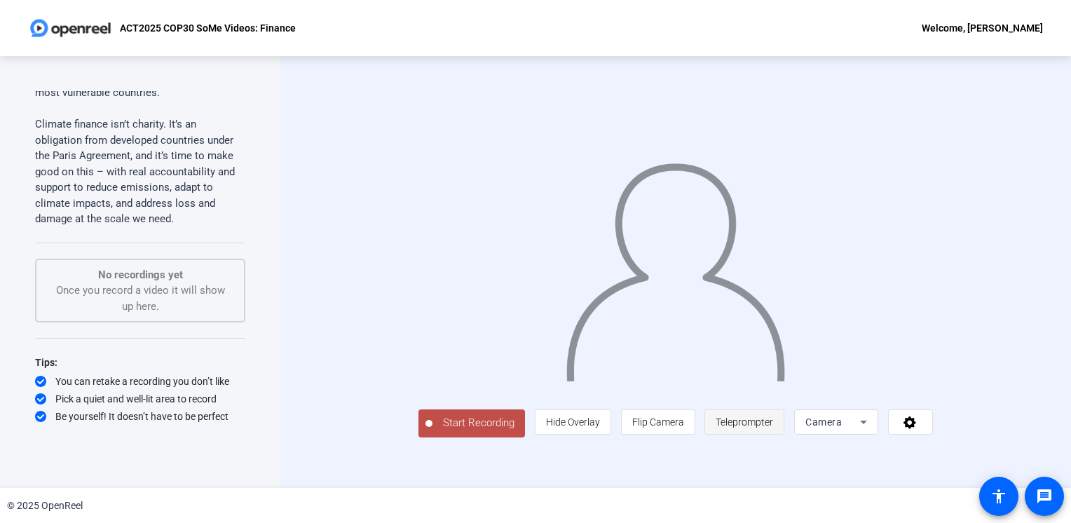  What do you see at coordinates (573, 422) in the screenshot?
I see `button: Hide Overlay` at bounding box center [573, 422].